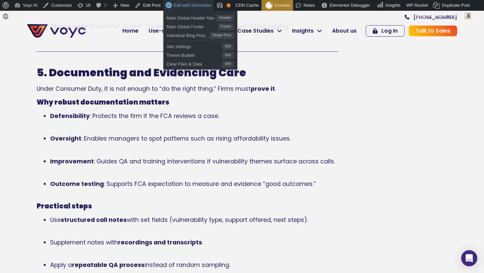 The image size is (484, 273). I want to click on span: Case Studies, so click(255, 31).